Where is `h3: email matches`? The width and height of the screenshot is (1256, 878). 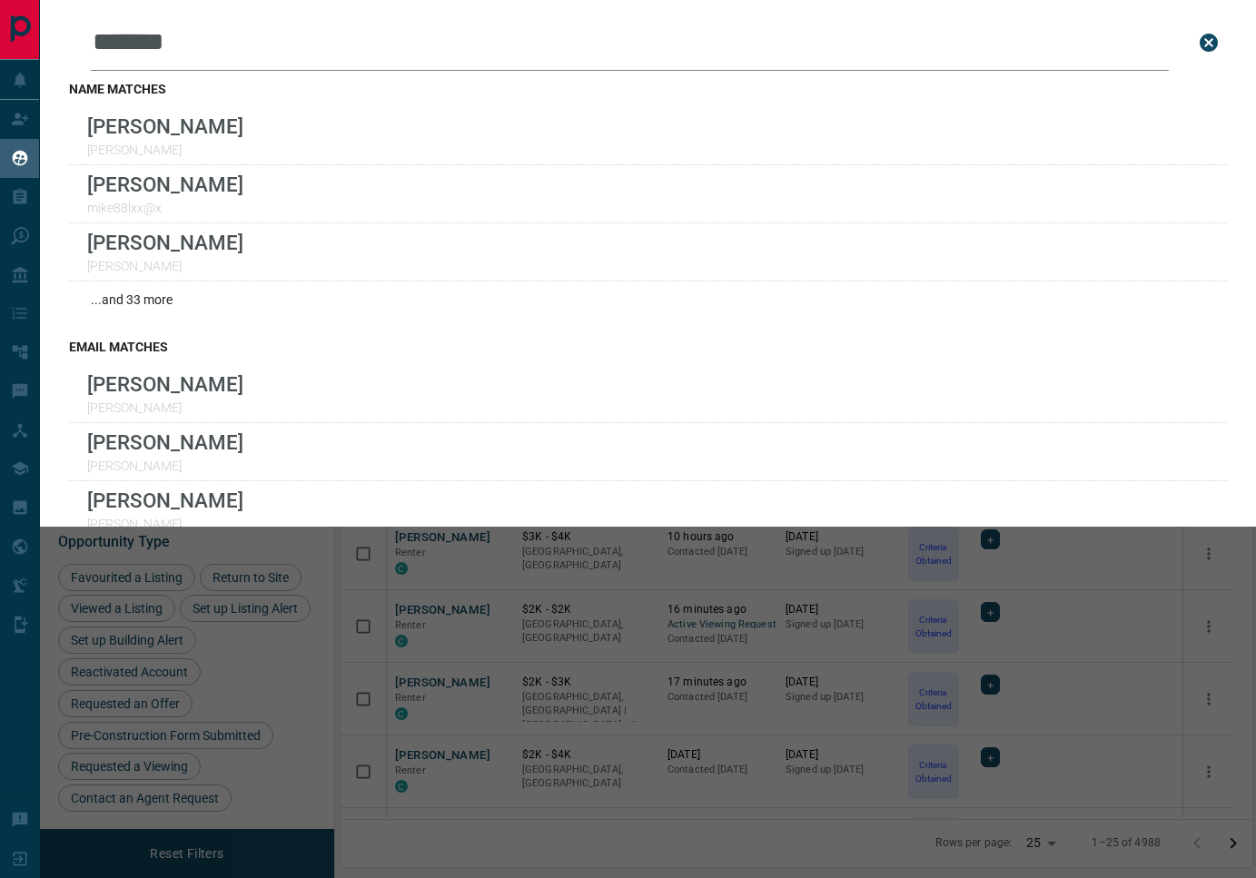
h3: email matches is located at coordinates (648, 347).